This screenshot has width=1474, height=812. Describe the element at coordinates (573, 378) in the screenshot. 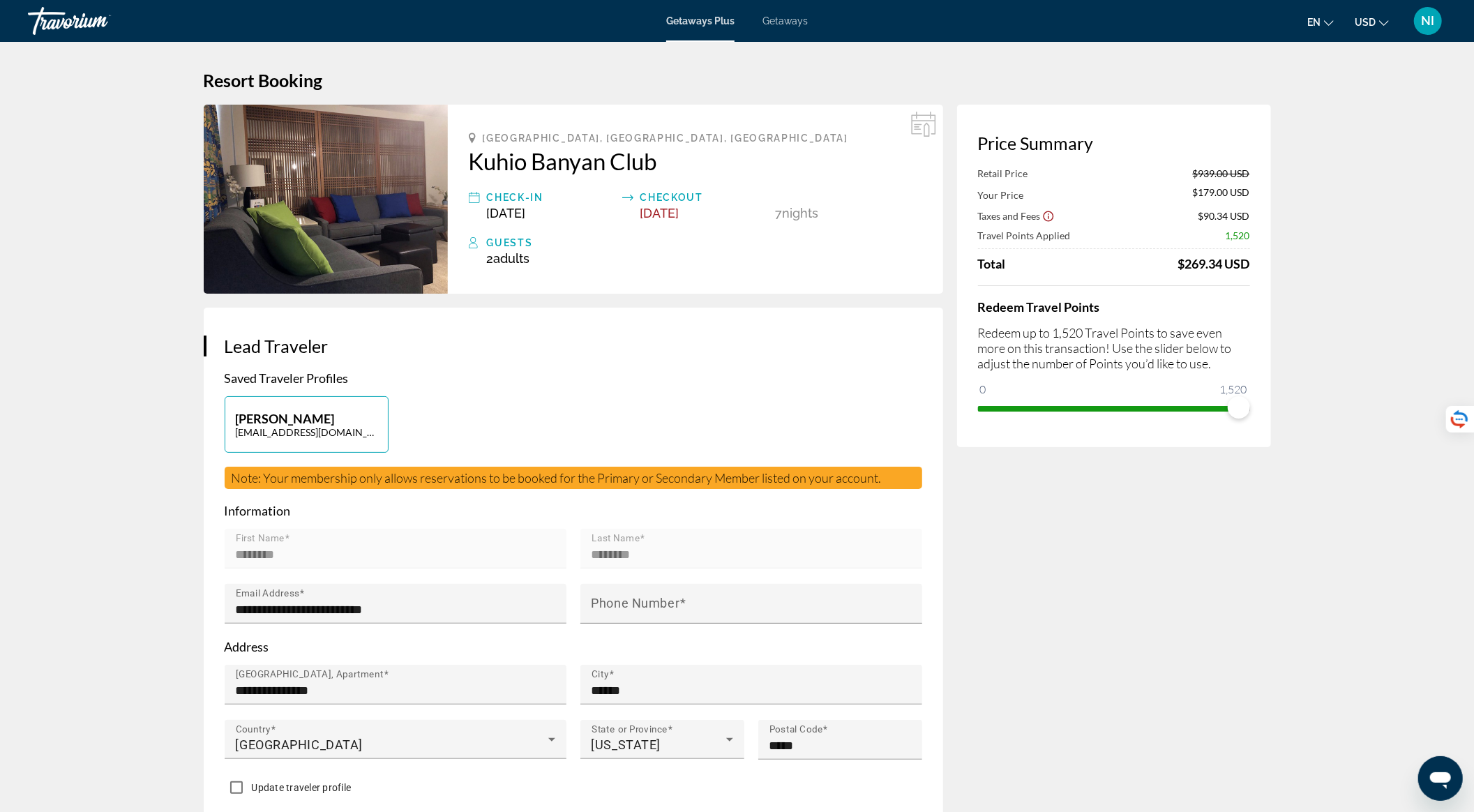

I see `p: Saved Traveler Profiles` at that location.